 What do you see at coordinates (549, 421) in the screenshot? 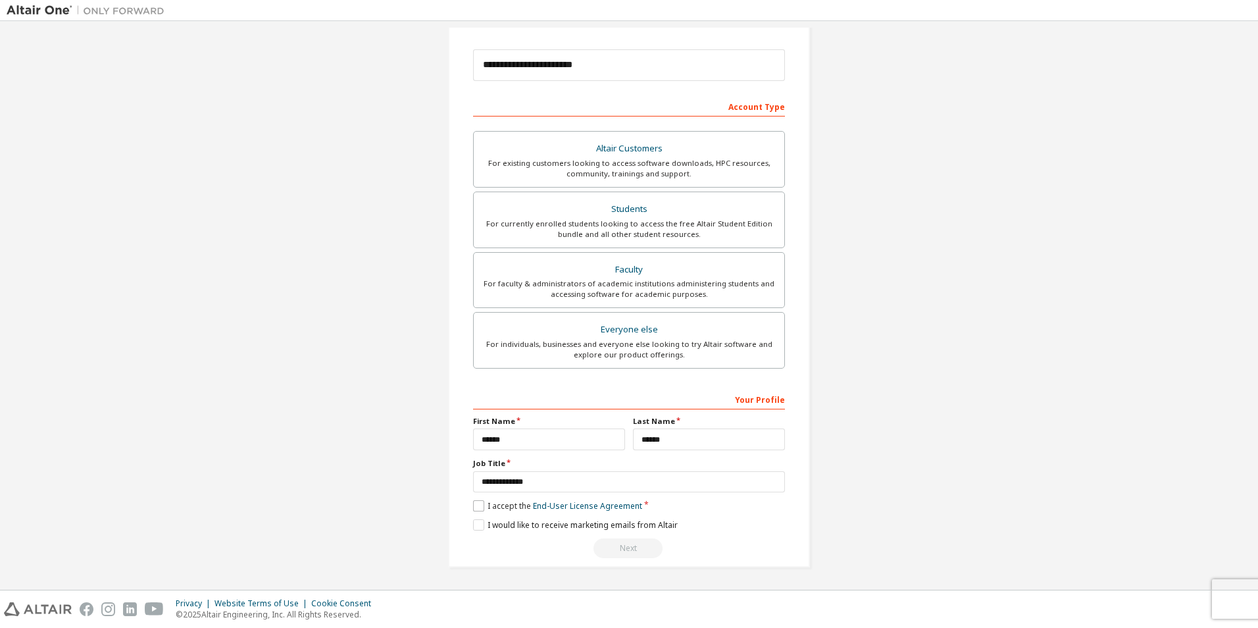
I see `label: First Name` at bounding box center [549, 421].